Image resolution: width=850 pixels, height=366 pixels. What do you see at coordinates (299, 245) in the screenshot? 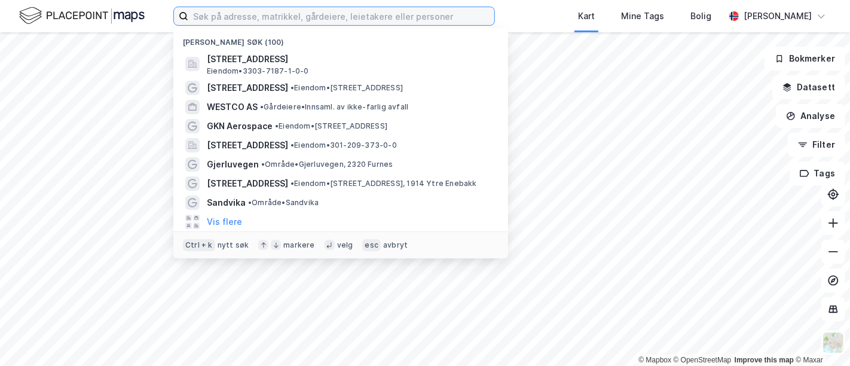
I see `div: markere` at bounding box center [299, 245].